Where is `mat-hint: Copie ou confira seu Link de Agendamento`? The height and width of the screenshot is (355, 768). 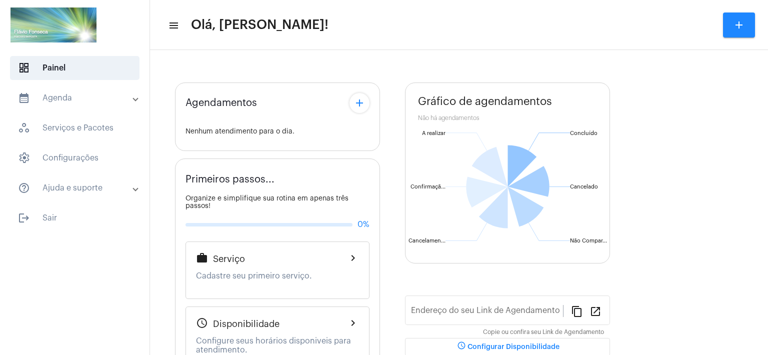
mat-hint: Copie ou confira seu Link de Agendamento is located at coordinates (544, 333).